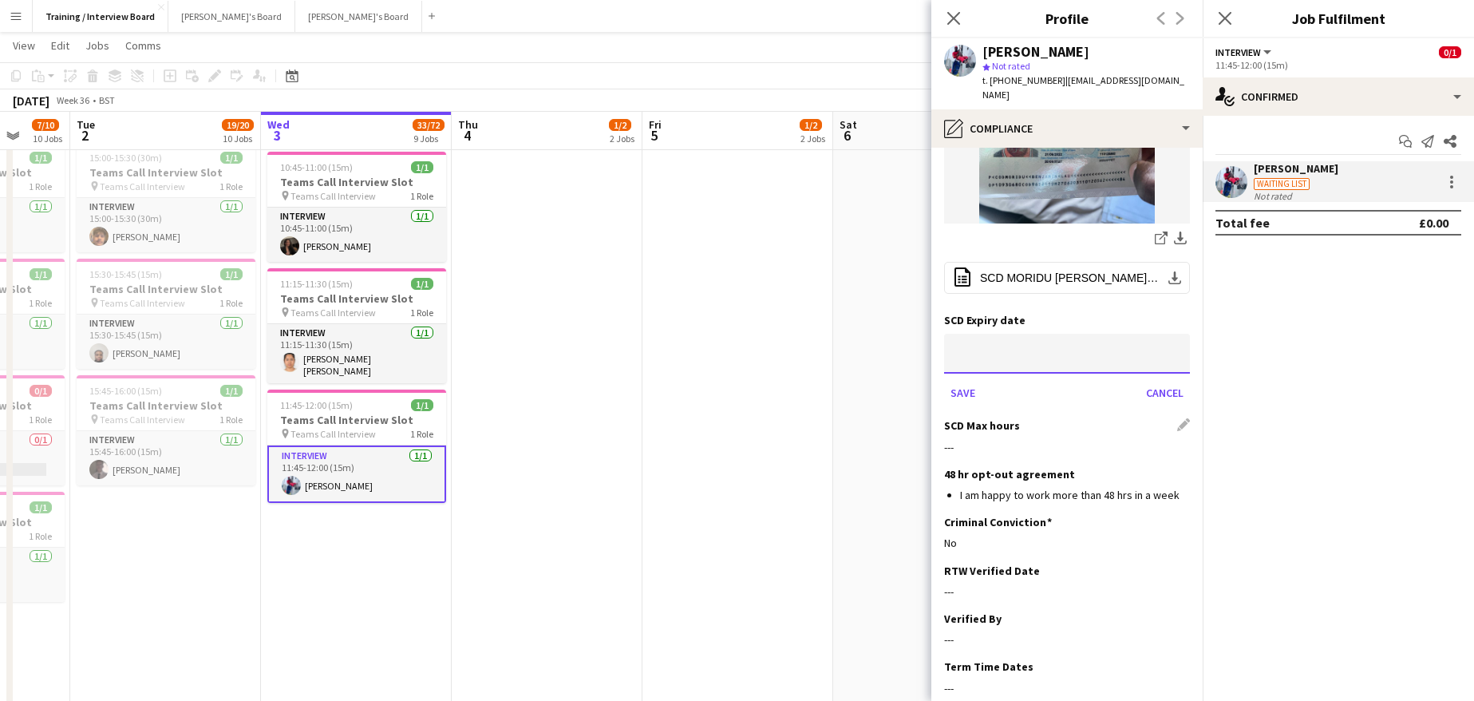 The image size is (1474, 701). What do you see at coordinates (428, 138) in the screenshot?
I see `div: 9 Jobs` at bounding box center [428, 138].